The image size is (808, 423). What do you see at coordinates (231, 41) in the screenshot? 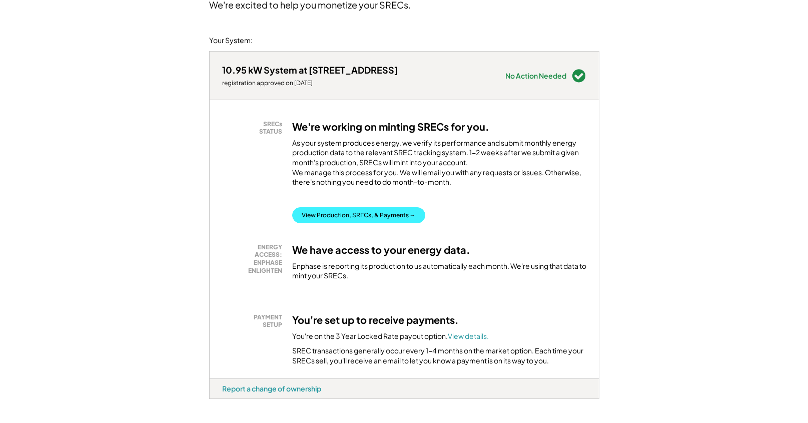
I see `div: Your System:` at bounding box center [231, 41].